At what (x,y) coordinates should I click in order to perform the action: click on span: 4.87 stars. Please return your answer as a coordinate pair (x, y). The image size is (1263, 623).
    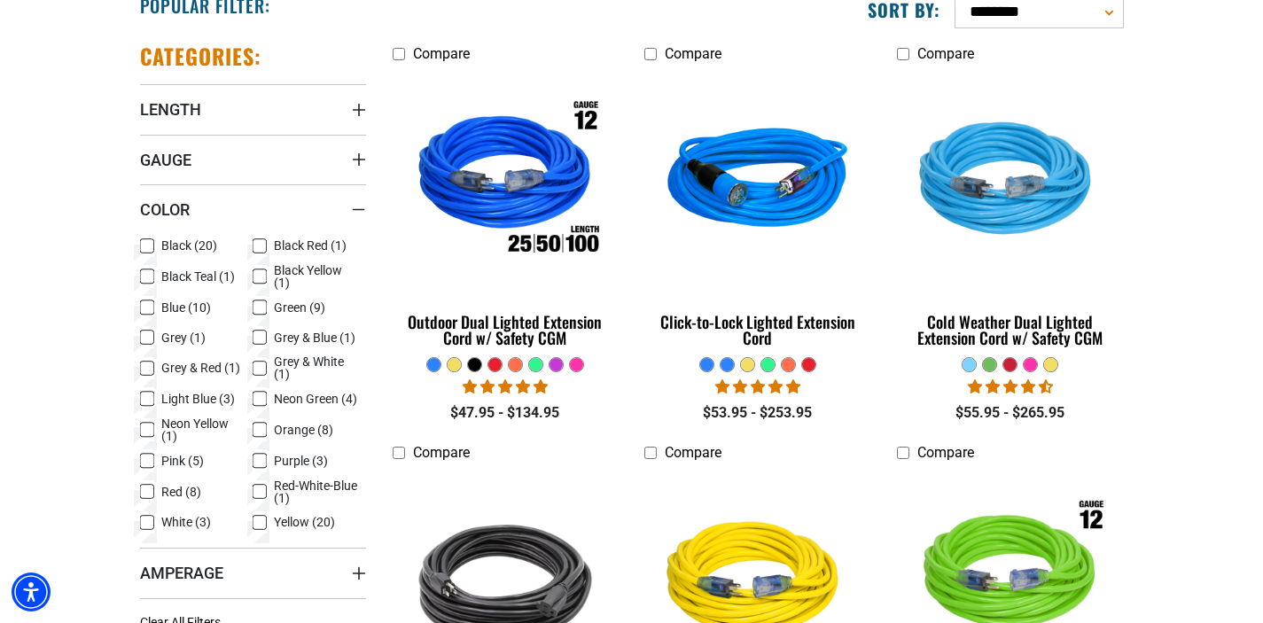
    Looking at the image, I should click on (758, 386).